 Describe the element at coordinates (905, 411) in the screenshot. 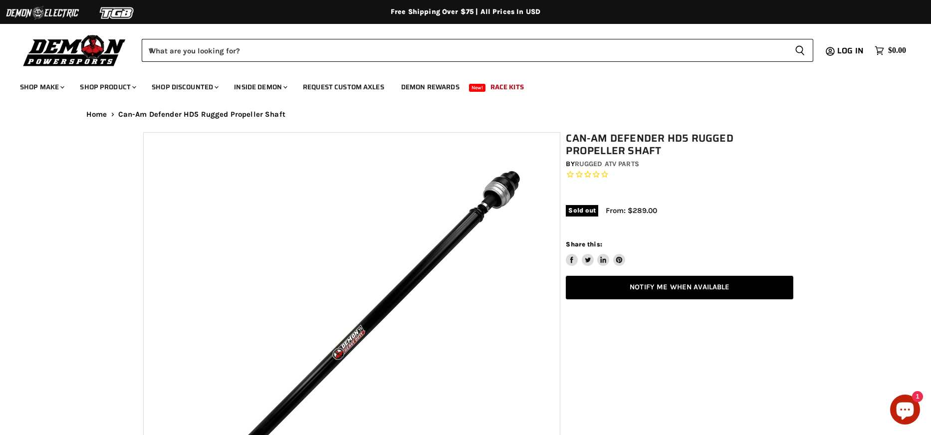

I see `inbox-online-store-chat: Shopify online store chat` at that location.